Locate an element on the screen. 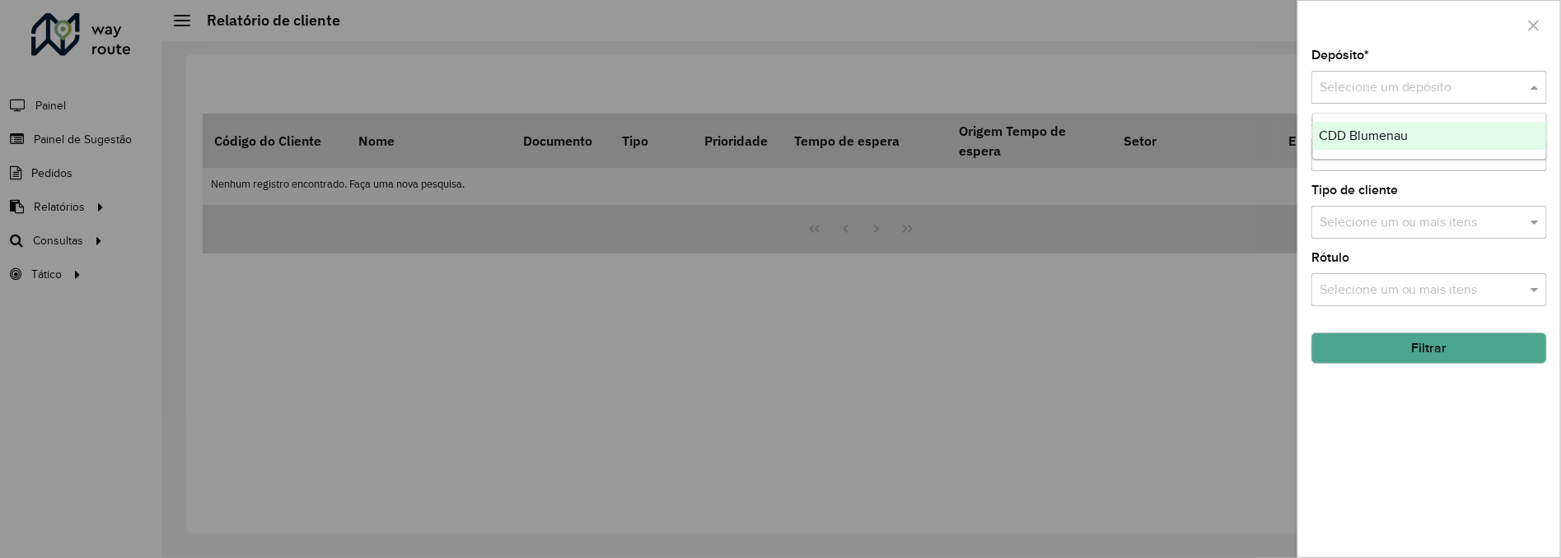 The height and width of the screenshot is (558, 1561). label: Rótulo is located at coordinates (1330, 258).